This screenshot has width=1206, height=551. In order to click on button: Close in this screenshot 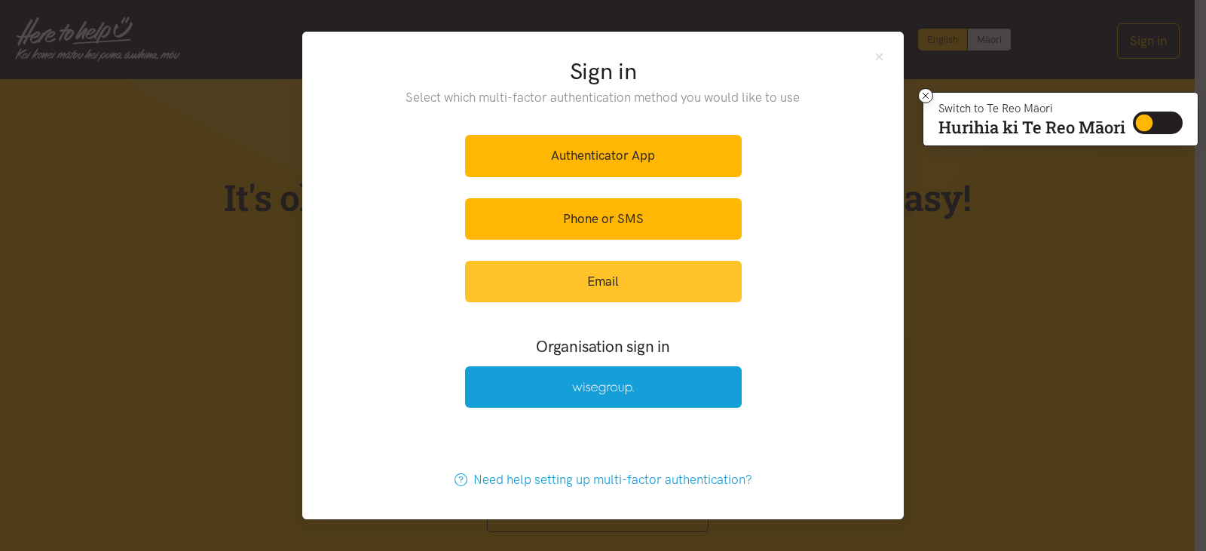, I will do `click(879, 56)`.